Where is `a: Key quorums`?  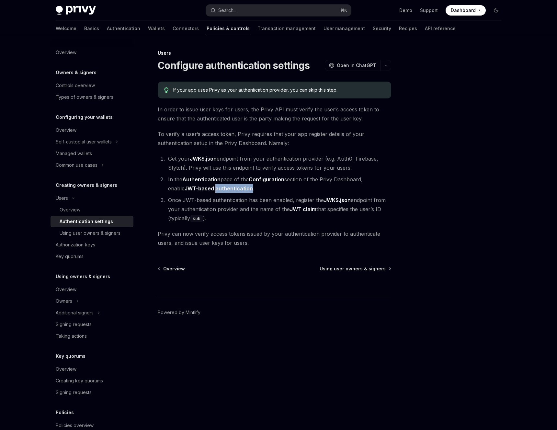 a: Key quorums is located at coordinates (92, 256).